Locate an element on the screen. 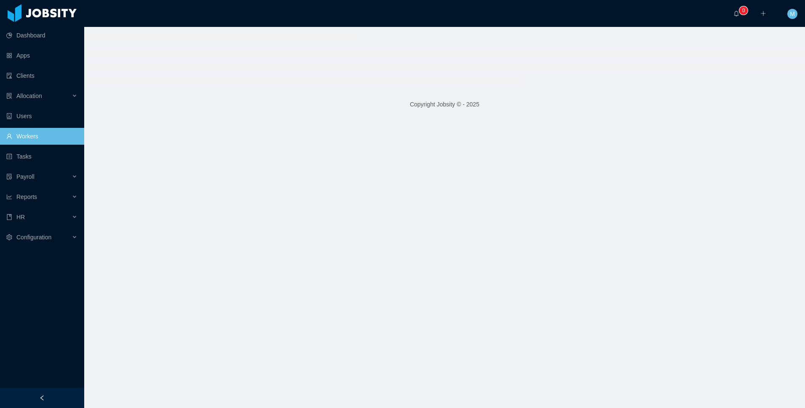 This screenshot has height=408, width=805. i: icon: solution is located at coordinates (9, 96).